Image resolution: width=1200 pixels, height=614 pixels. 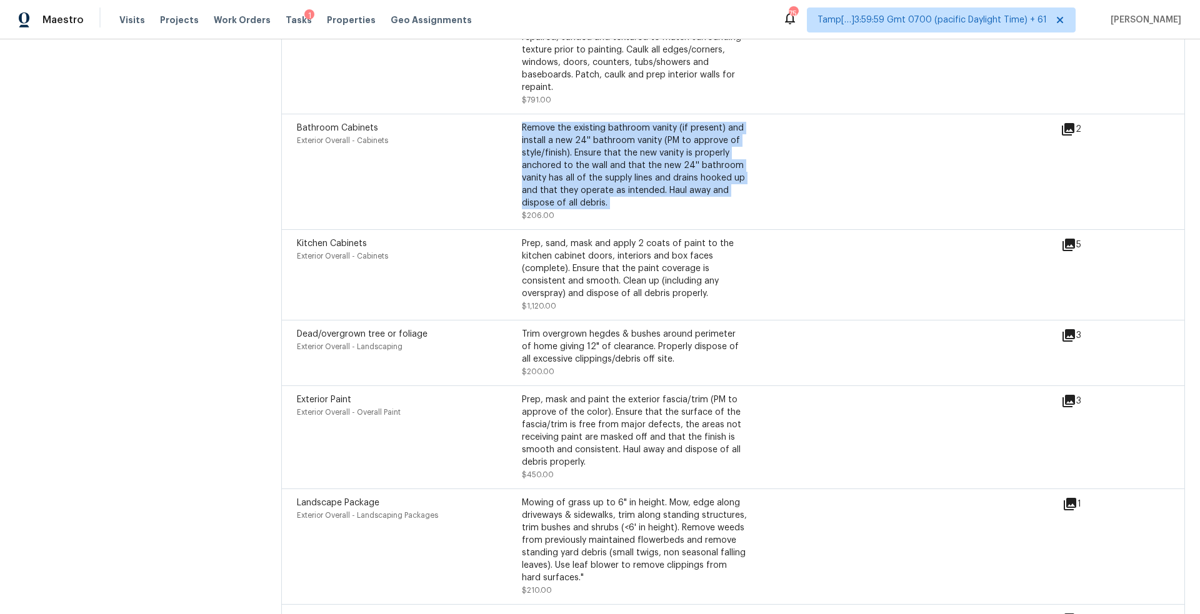 What do you see at coordinates (634, 269) in the screenshot?
I see `div: Prep, sand, mask and apply 2 coats of paint to the kitchen cabinet doors, interiors and box faces...` at bounding box center [634, 269].